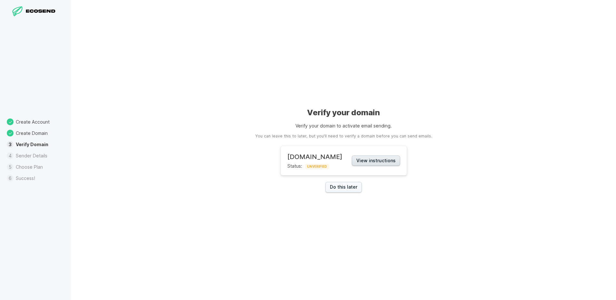 The height and width of the screenshot is (300, 616). Describe the element at coordinates (376, 161) in the screenshot. I see `button: View instructions` at that location.